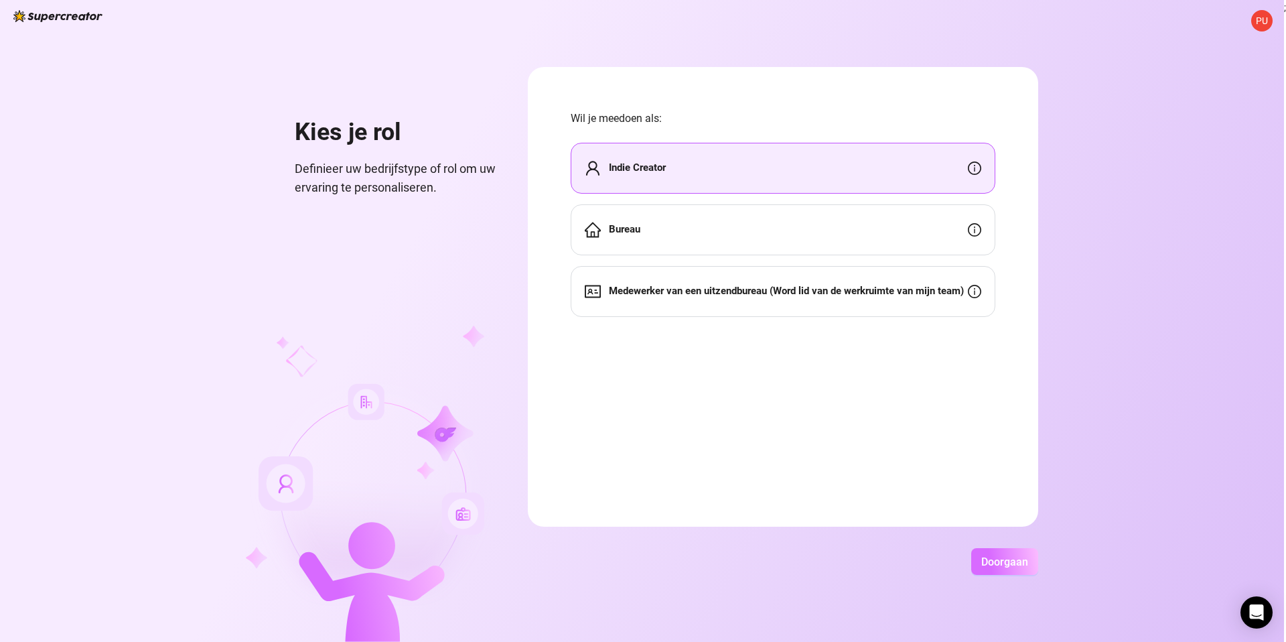 This screenshot has width=1286, height=642. Describe the element at coordinates (1005, 561) in the screenshot. I see `font: Doorgaan` at that location.